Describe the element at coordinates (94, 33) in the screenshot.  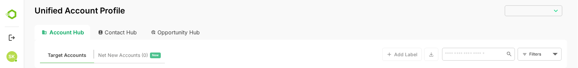
I see `div: Contact Hub` at that location.